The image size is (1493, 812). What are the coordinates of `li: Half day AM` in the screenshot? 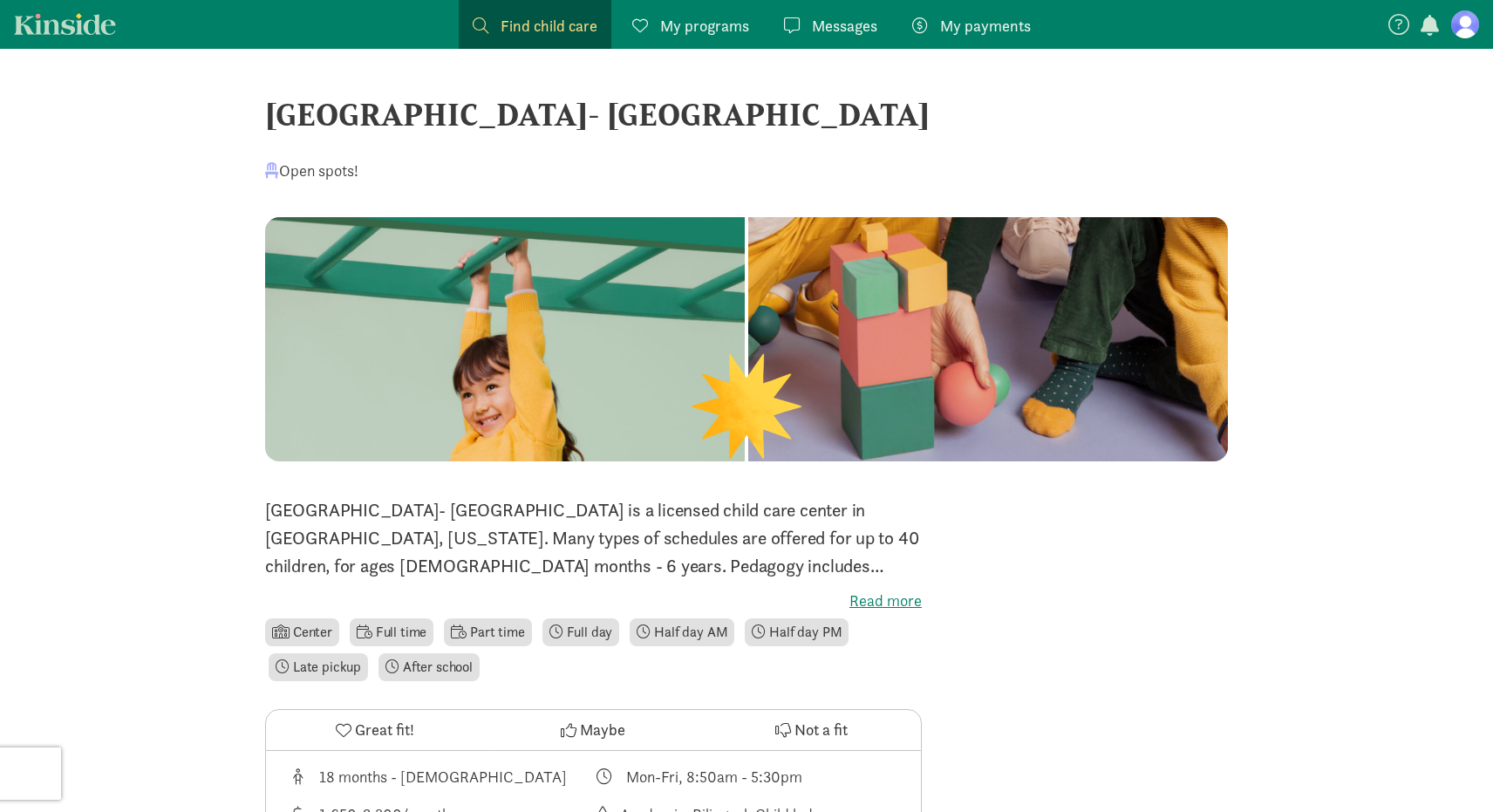 It's located at (682, 633).